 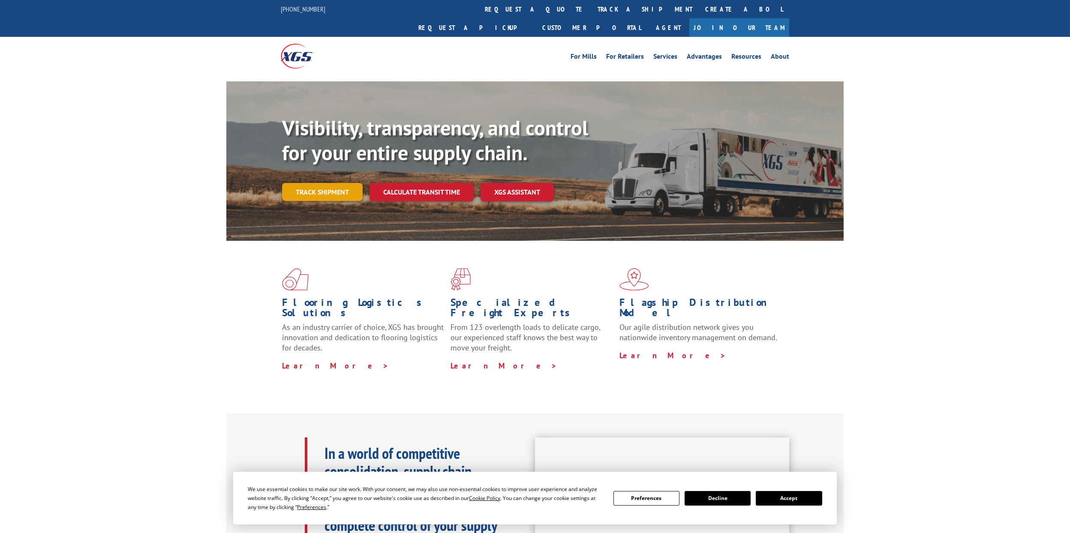 What do you see at coordinates (532, 310) in the screenshot?
I see `h1: Specialized Freight Experts` at bounding box center [532, 310].